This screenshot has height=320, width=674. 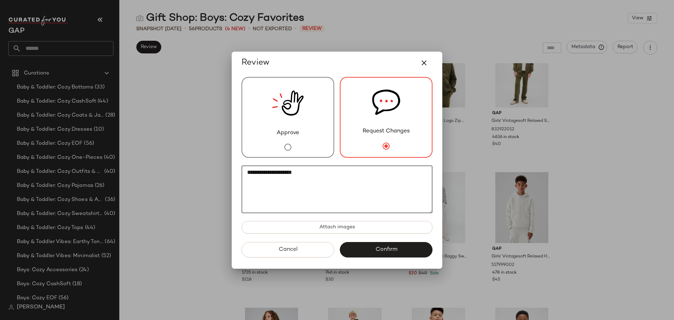 I want to click on span: Request Changes, so click(x=386, y=131).